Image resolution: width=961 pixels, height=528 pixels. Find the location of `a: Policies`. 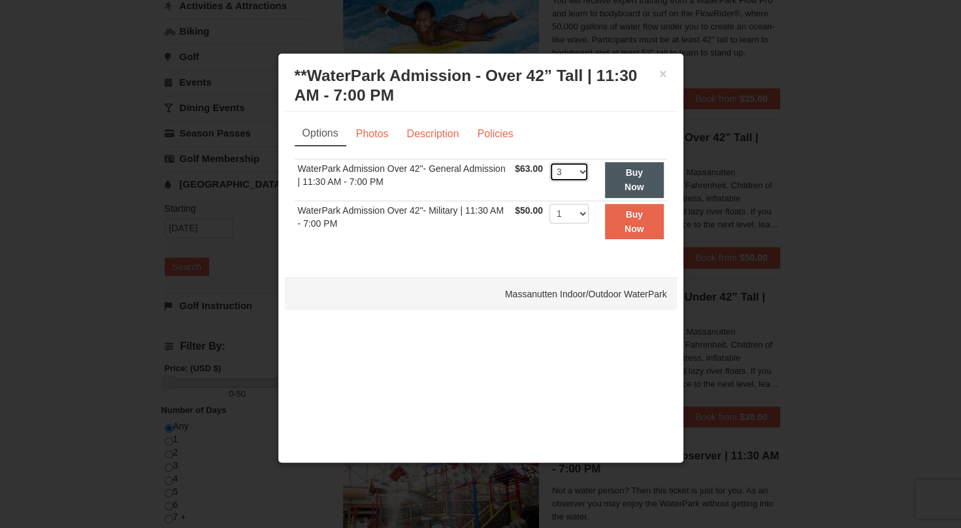

a: Policies is located at coordinates (495, 134).